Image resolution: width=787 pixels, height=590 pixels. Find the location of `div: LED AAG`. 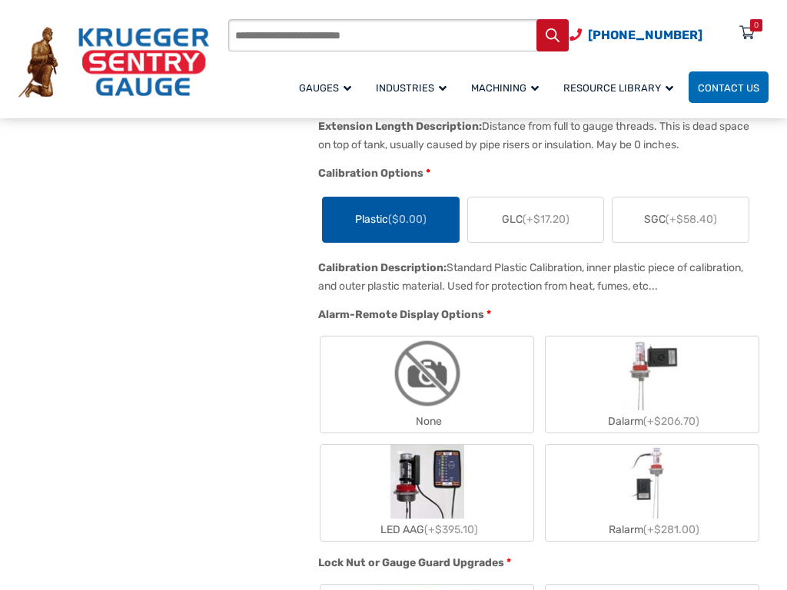

div: LED AAG is located at coordinates (427, 530).